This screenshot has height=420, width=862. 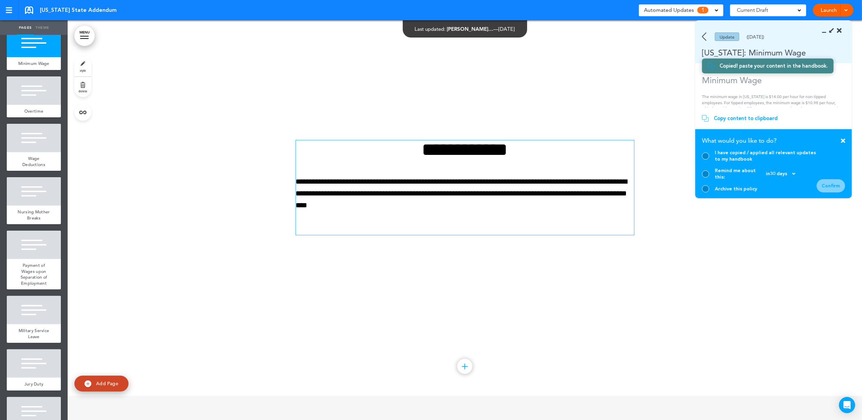 I want to click on div: What would you like to do?, so click(x=773, y=142).